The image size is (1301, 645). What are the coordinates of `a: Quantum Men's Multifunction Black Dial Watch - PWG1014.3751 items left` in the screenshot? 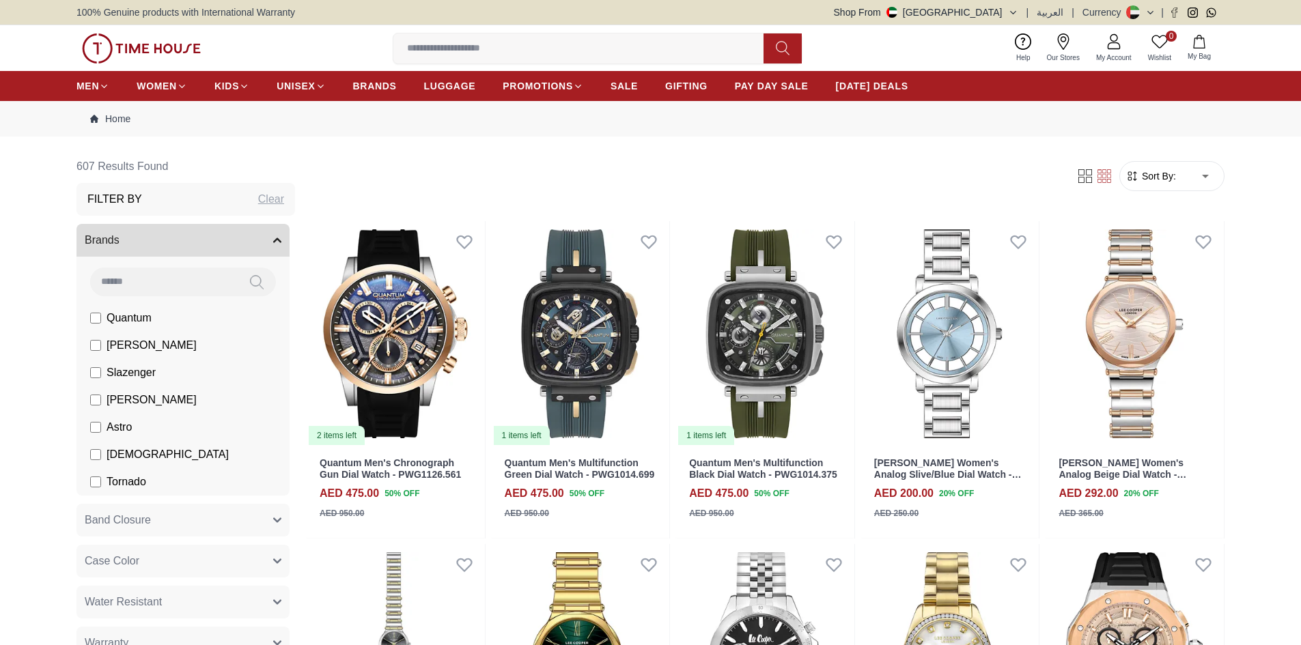 It's located at (765, 334).